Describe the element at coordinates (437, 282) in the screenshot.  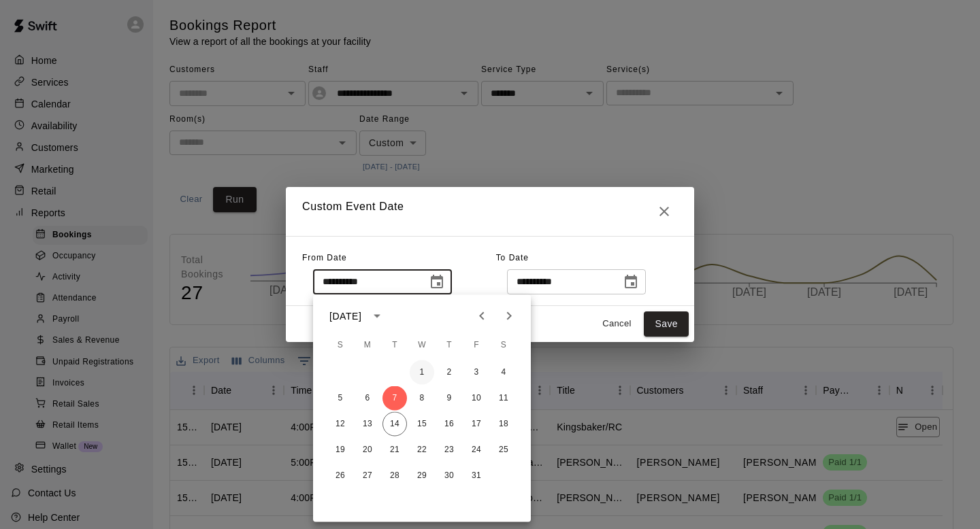
I see `button: Choose date, selected date is Oct 7, 2025` at that location.